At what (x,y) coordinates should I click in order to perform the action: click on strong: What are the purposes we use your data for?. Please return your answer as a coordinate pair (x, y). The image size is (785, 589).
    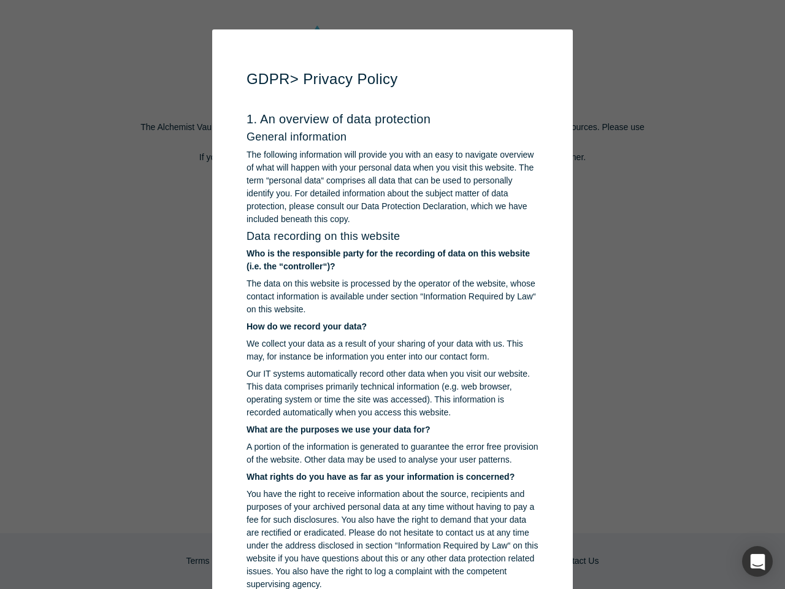
    Looking at the image, I should click on (338, 429).